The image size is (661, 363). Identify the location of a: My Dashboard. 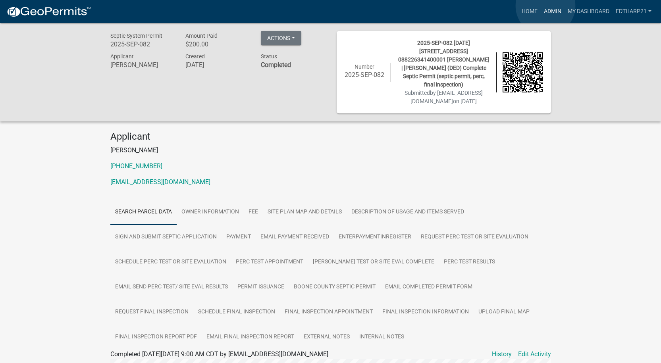
(588, 12).